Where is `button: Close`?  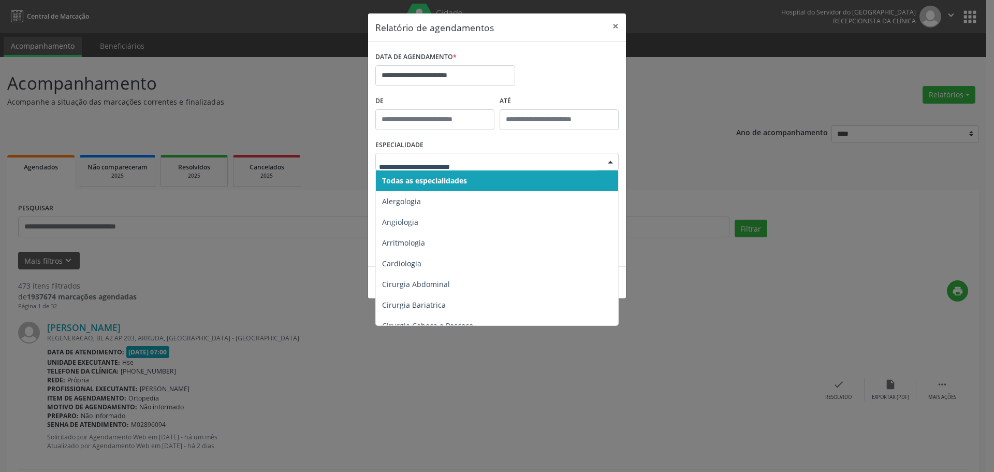 button: Close is located at coordinates (615, 26).